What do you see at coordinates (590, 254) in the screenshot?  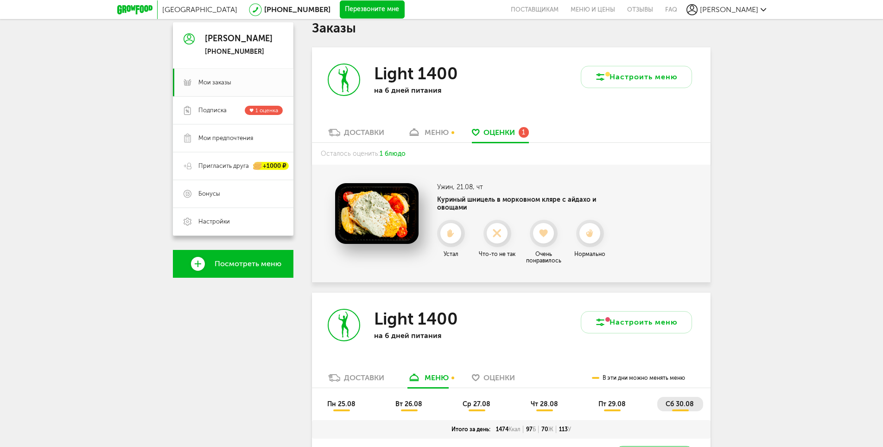 I see `div: Нормально` at bounding box center [590, 254].